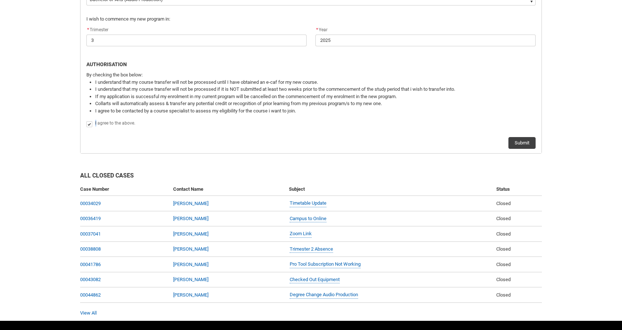 The width and height of the screenshot is (622, 330). Describe the element at coordinates (97, 30) in the screenshot. I see `span: Trimester` at that location.